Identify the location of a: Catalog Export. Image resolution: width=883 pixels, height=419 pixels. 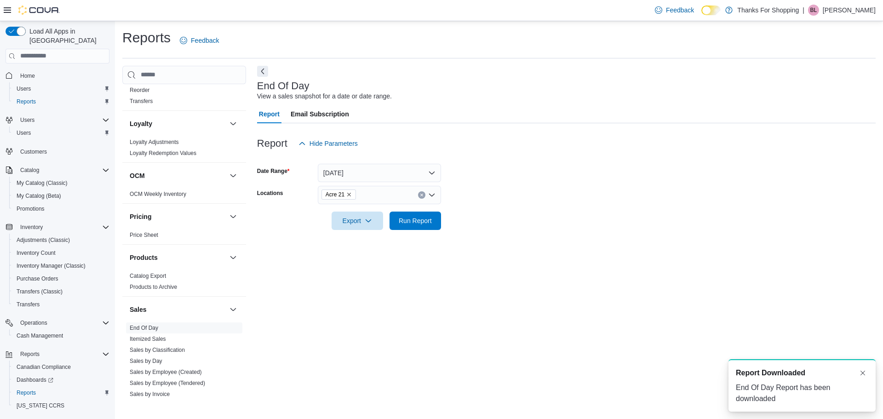
(148, 276).